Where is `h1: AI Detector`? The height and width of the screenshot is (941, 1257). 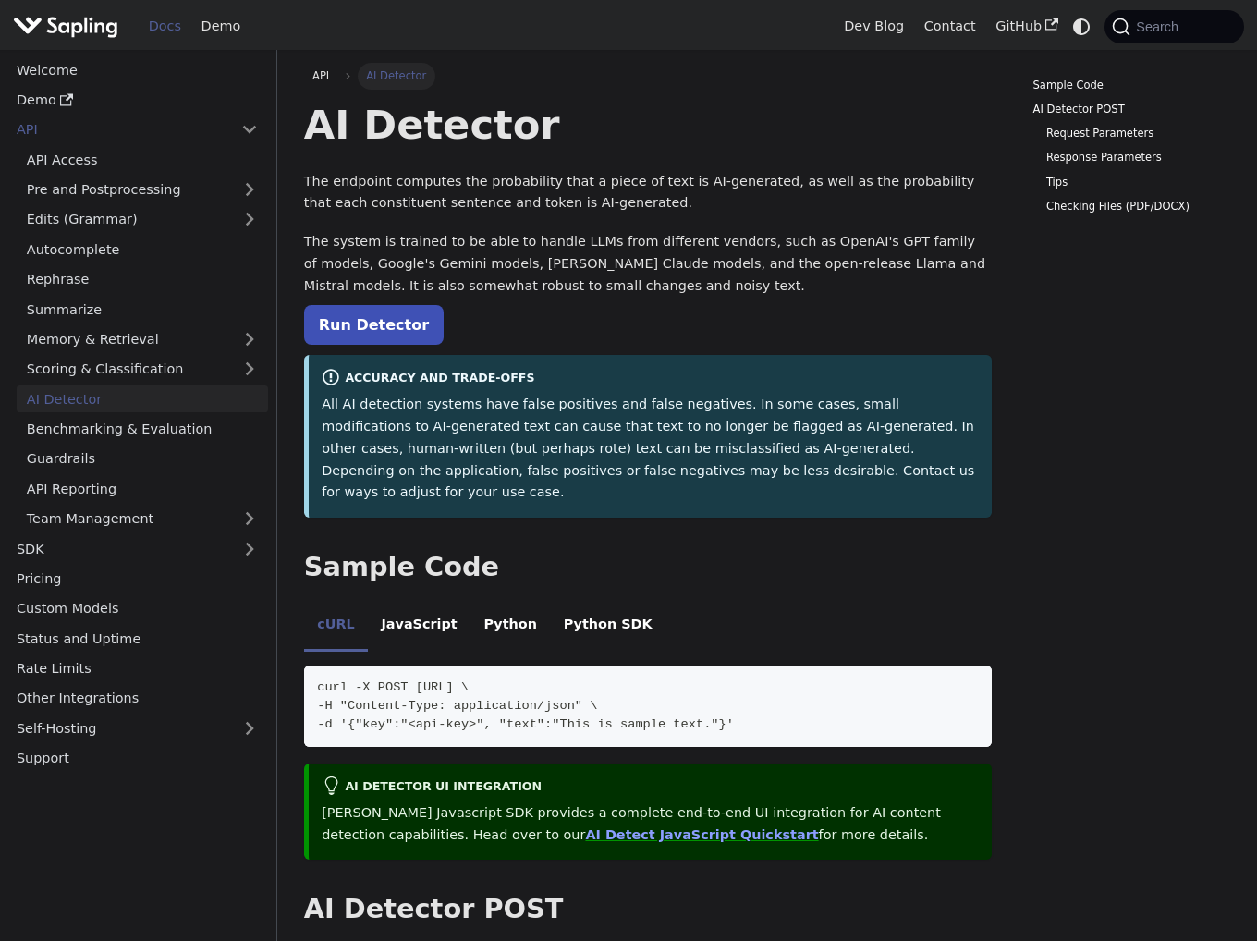 h1: AI Detector is located at coordinates (648, 125).